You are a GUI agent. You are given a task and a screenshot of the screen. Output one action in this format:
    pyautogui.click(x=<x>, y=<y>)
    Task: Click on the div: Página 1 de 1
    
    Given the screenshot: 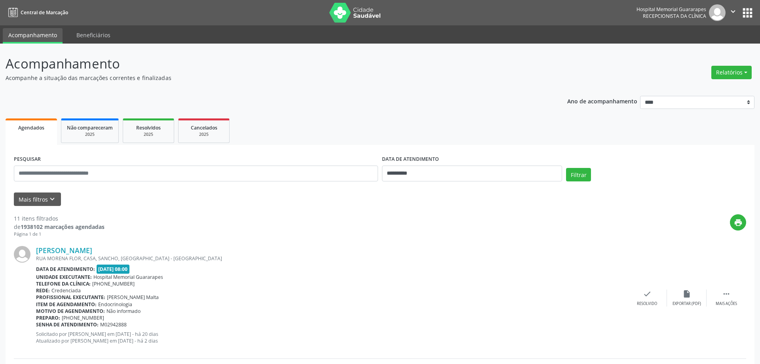 What is the action you would take?
    pyautogui.click(x=59, y=234)
    